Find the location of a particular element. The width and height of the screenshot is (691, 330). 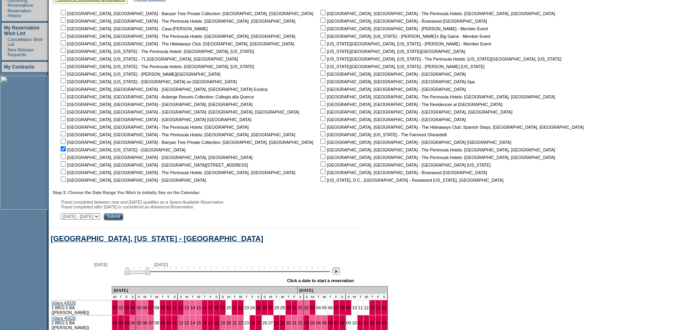

a: 13 is located at coordinates (372, 323).